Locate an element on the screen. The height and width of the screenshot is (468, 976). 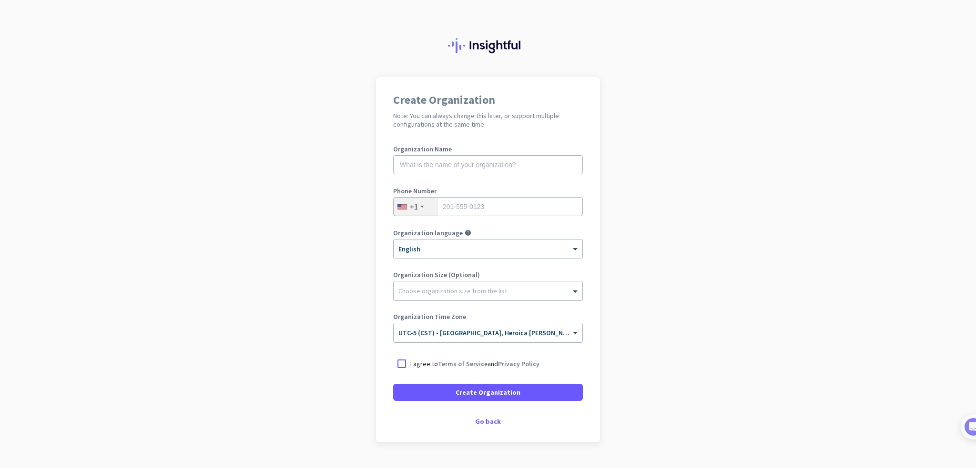
a: Privacy Policy is located at coordinates (518, 364).